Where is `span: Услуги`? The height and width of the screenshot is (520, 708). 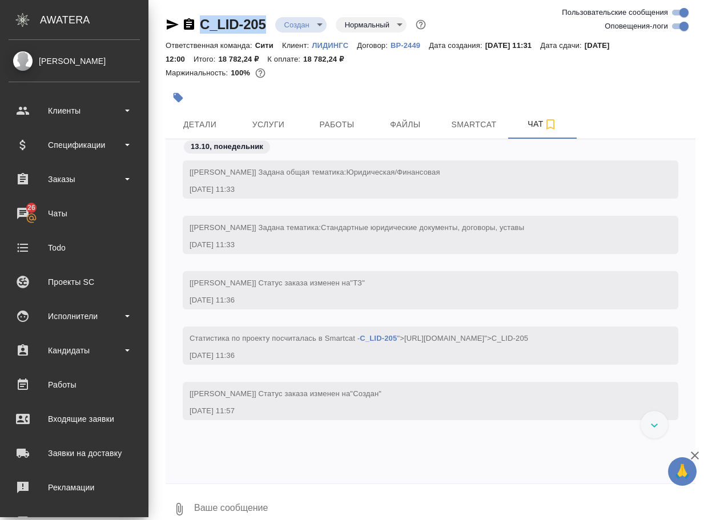 span: Услуги is located at coordinates (269, 125).